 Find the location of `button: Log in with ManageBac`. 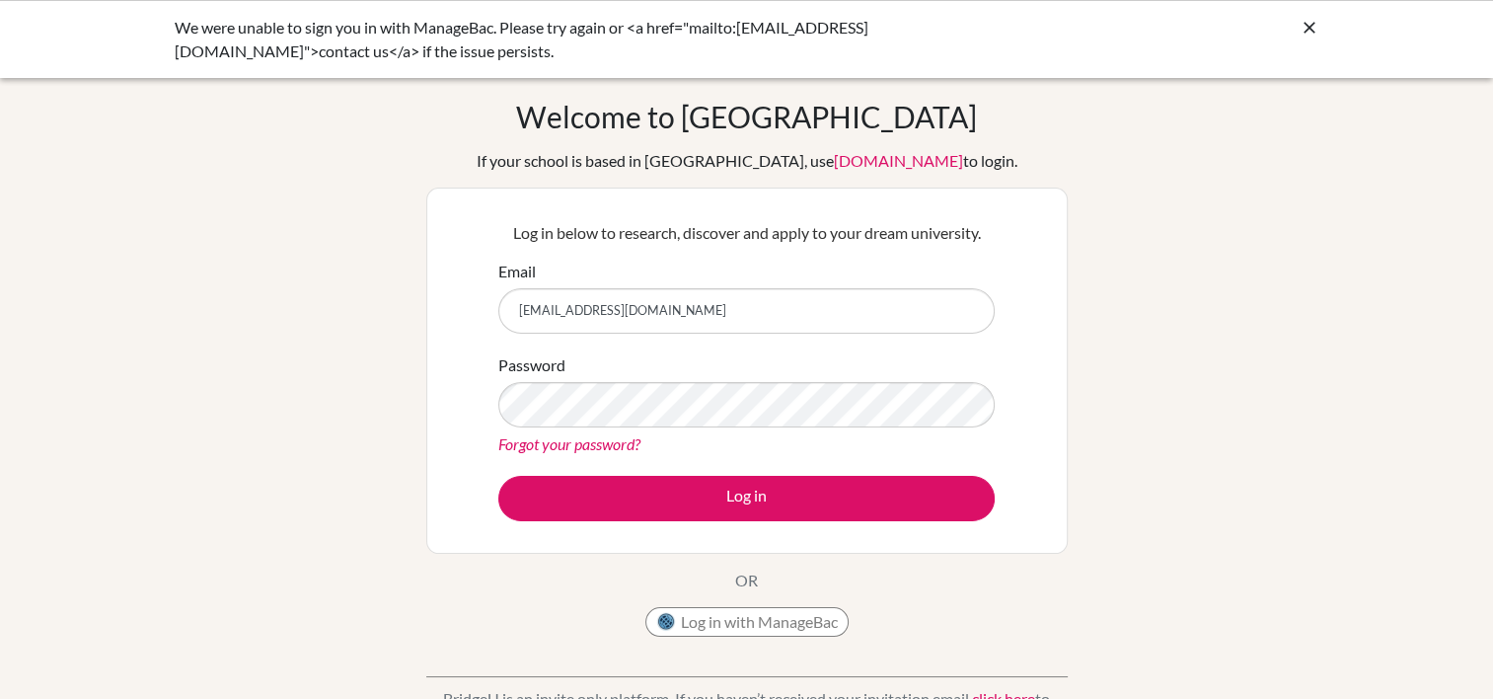

button: Log in with ManageBac is located at coordinates (747, 622).